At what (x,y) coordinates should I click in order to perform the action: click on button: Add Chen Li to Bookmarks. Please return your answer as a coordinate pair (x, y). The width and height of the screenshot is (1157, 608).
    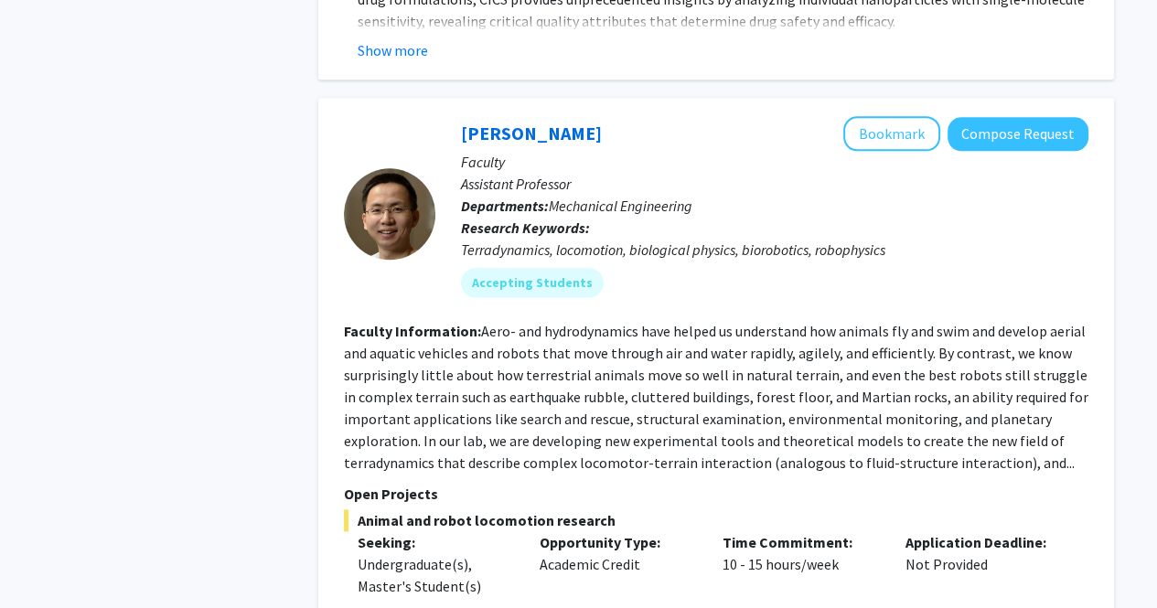
    Looking at the image, I should click on (892, 134).